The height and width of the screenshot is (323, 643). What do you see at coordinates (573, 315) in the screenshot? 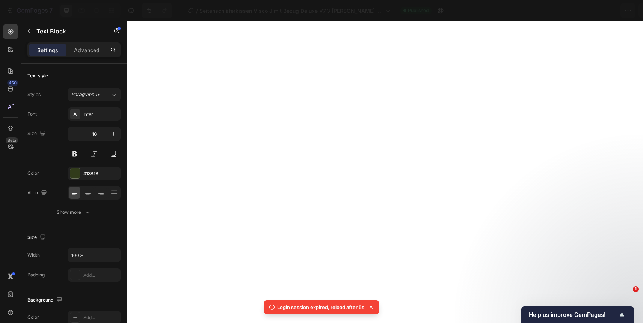
I see `span: Help us improve GemPages!` at bounding box center [573, 315].